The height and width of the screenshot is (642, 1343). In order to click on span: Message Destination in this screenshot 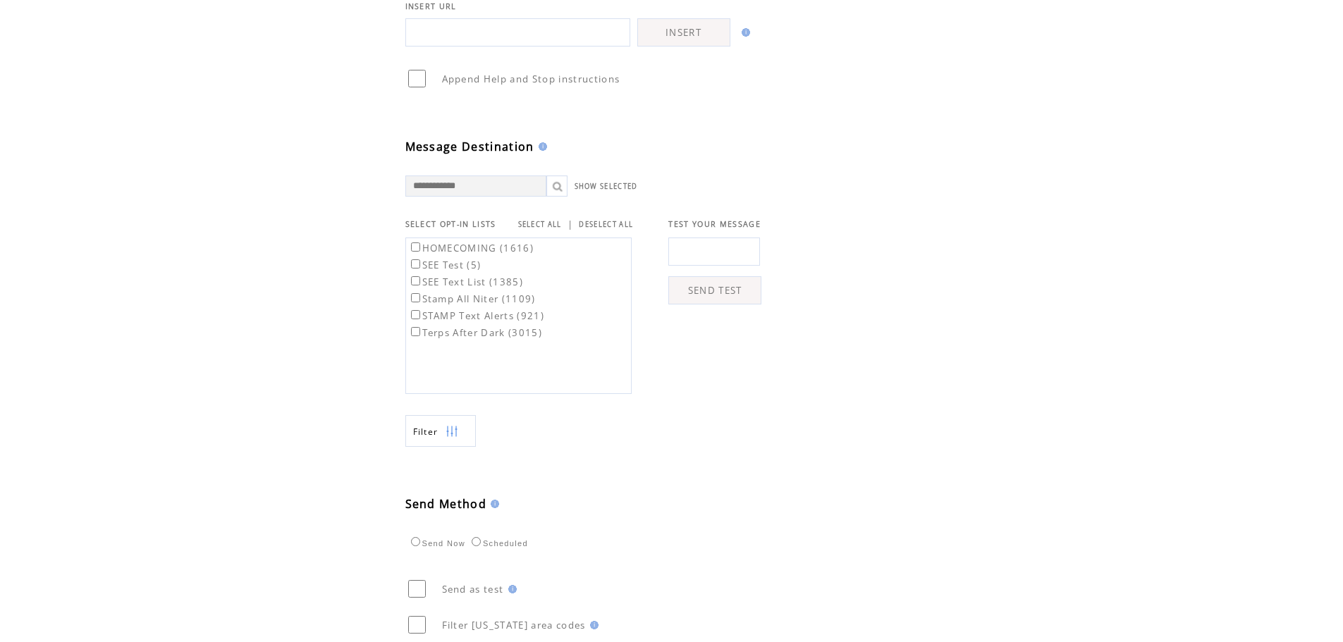, I will do `click(470, 147)`.